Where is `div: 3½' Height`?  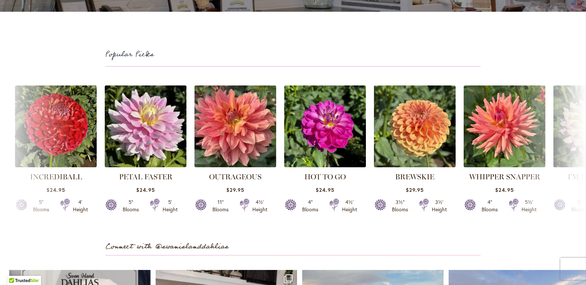 div: 3½' Height is located at coordinates (439, 206).